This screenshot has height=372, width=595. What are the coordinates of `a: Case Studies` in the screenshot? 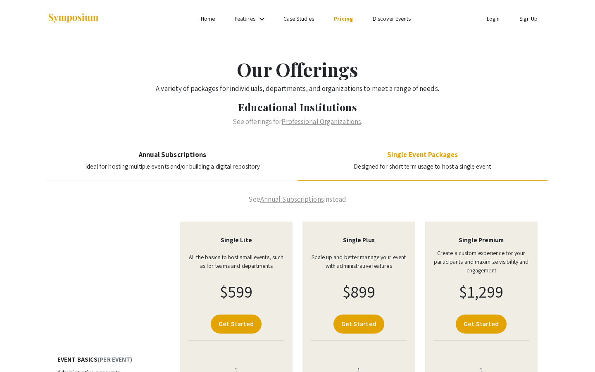 It's located at (299, 19).